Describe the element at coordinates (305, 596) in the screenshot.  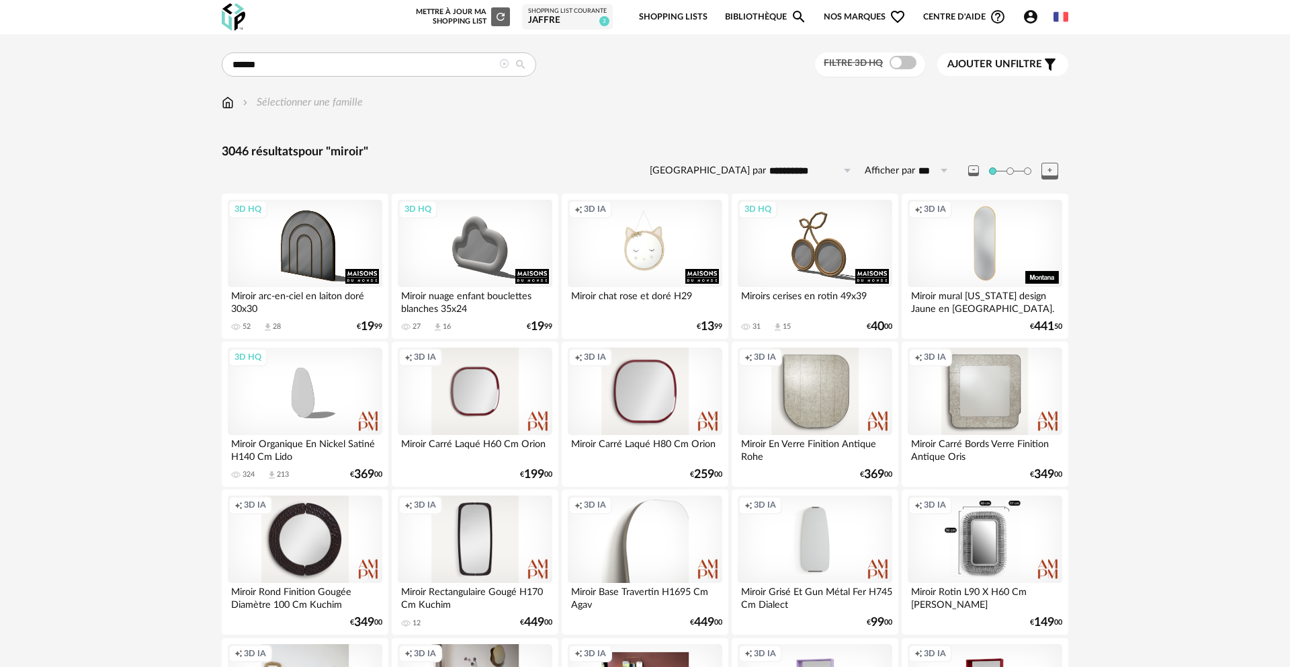
I see `div: Miroir Rond Finition Gougée Diamètre 100 Cm Kuchim` at that location.